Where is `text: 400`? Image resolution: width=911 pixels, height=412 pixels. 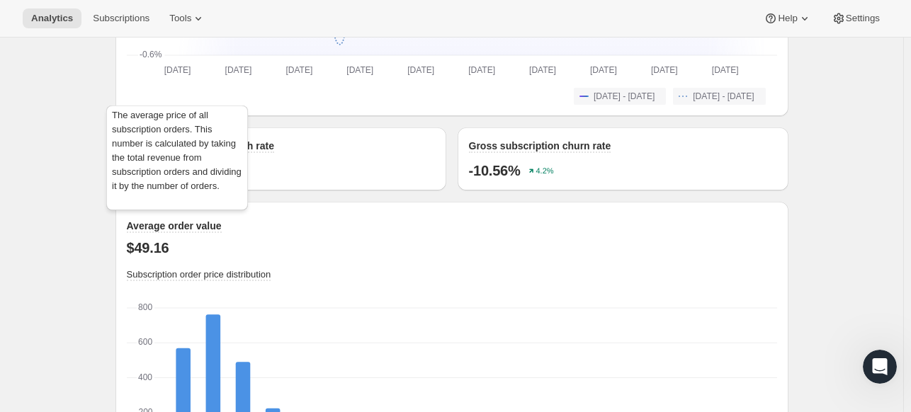
text: 400 is located at coordinates (145, 378).